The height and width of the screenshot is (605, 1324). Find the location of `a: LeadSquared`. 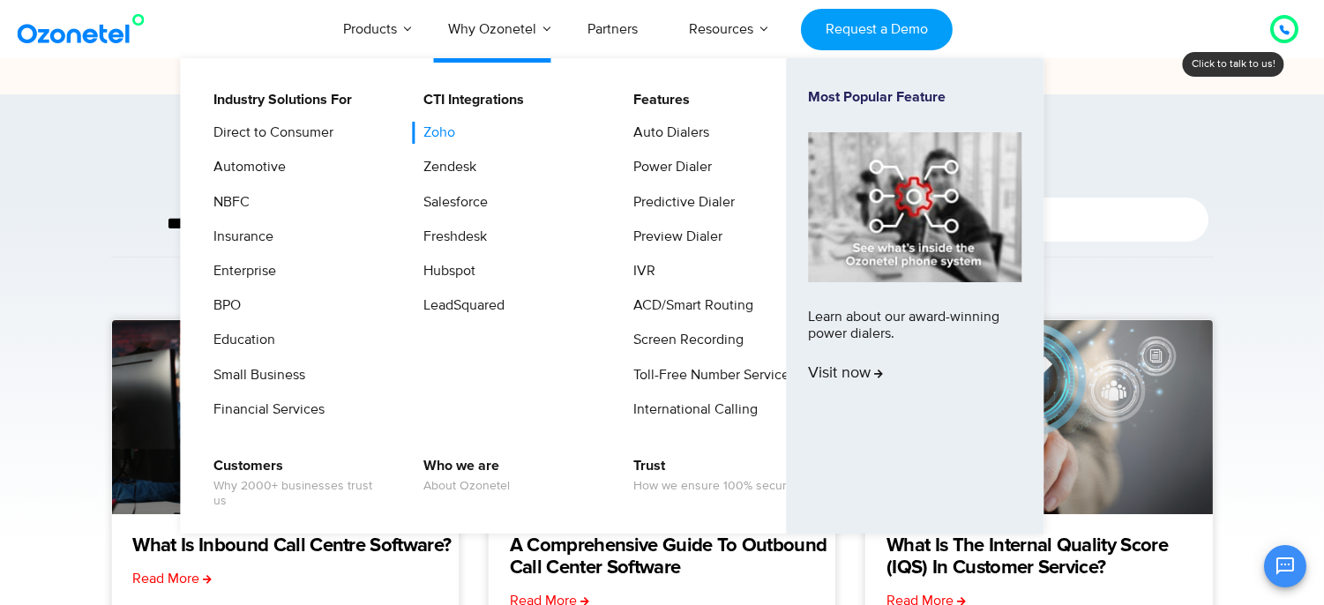

a: LeadSquared is located at coordinates (460, 305).